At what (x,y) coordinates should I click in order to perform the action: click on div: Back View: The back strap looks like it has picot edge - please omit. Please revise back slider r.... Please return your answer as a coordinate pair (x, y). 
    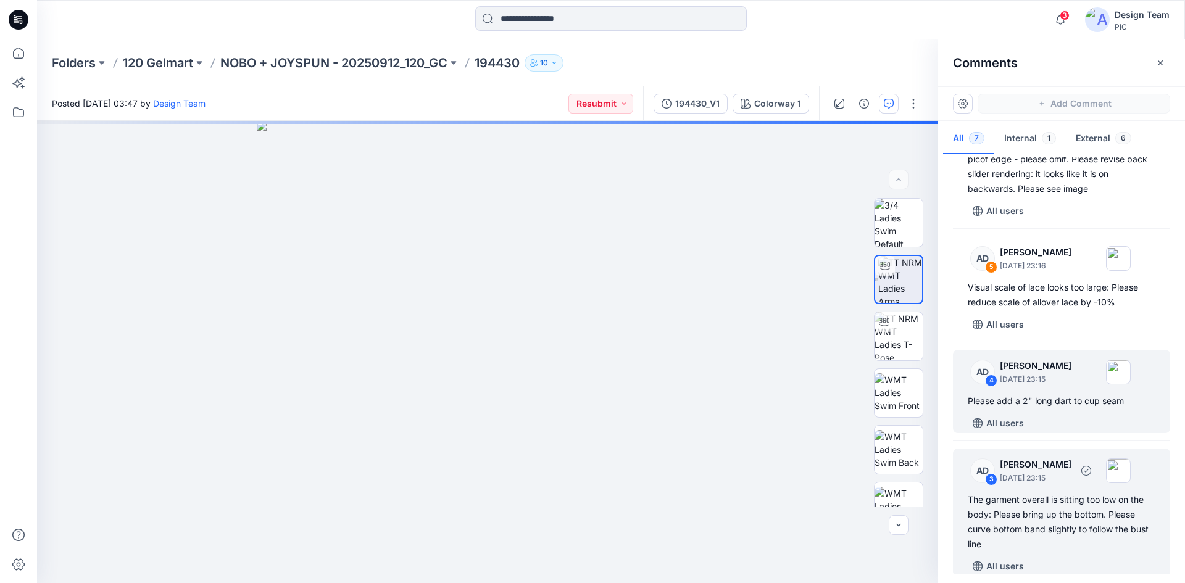
    Looking at the image, I should click on (1062, 167).